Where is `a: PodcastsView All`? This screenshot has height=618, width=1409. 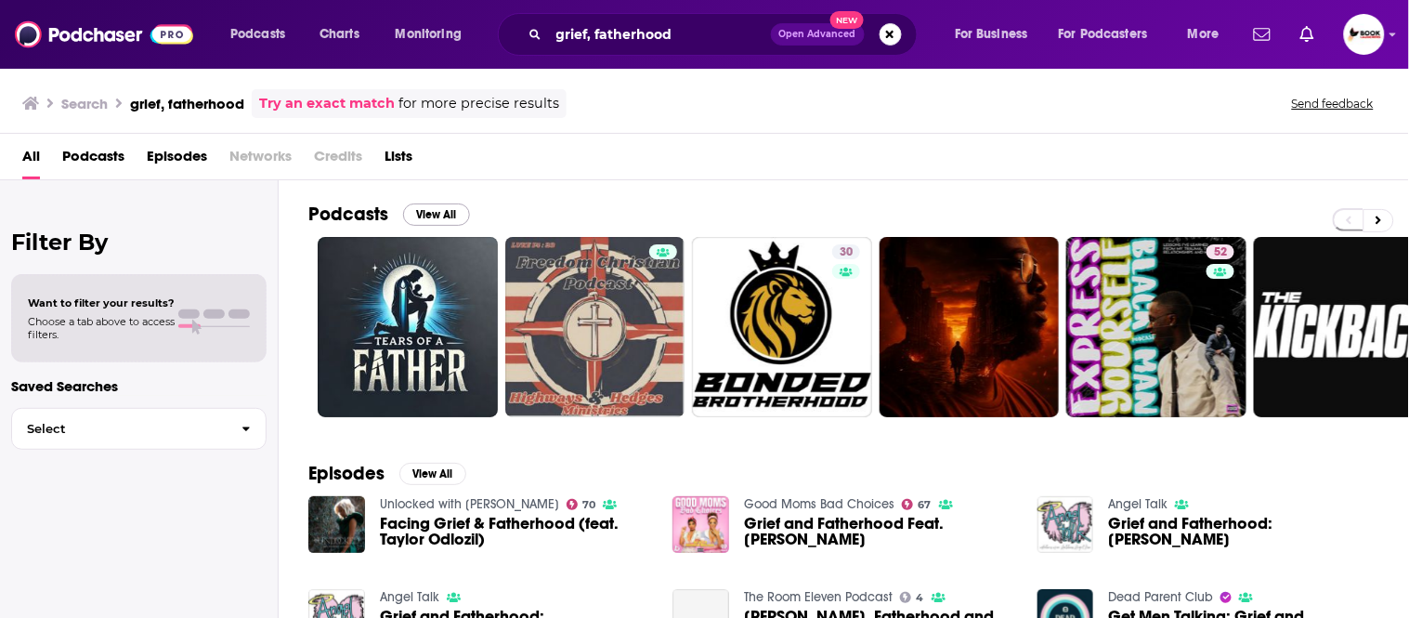
a: PodcastsView All is located at coordinates (389, 214).